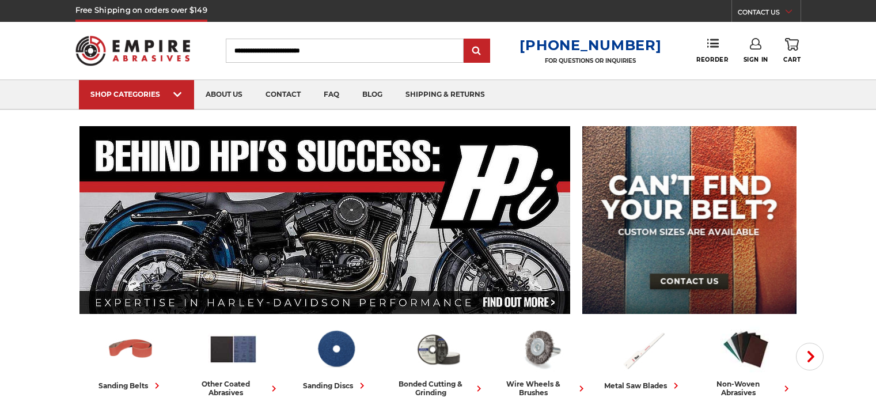 This screenshot has height=405, width=876. Describe the element at coordinates (336, 349) in the screenshot. I see `img: Sanding Discs` at that location.